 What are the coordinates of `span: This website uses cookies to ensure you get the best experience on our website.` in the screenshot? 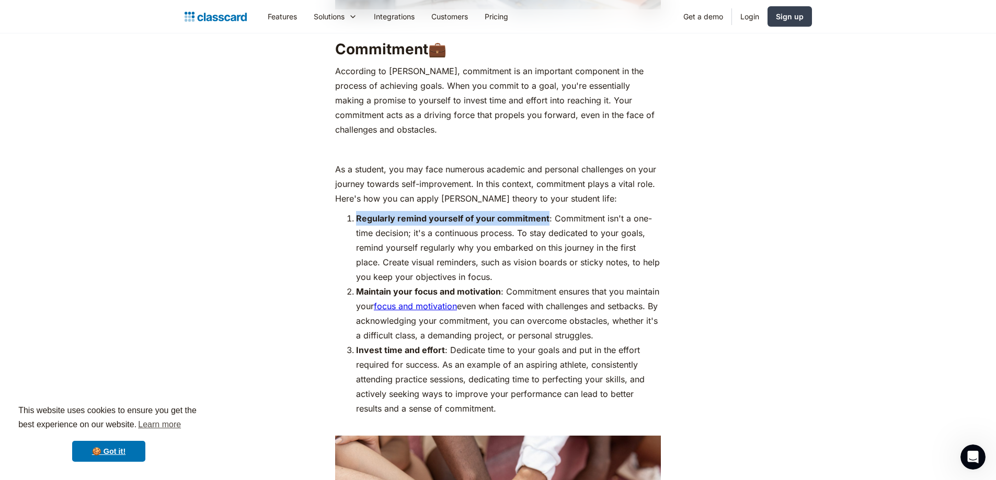 It's located at (109, 419).